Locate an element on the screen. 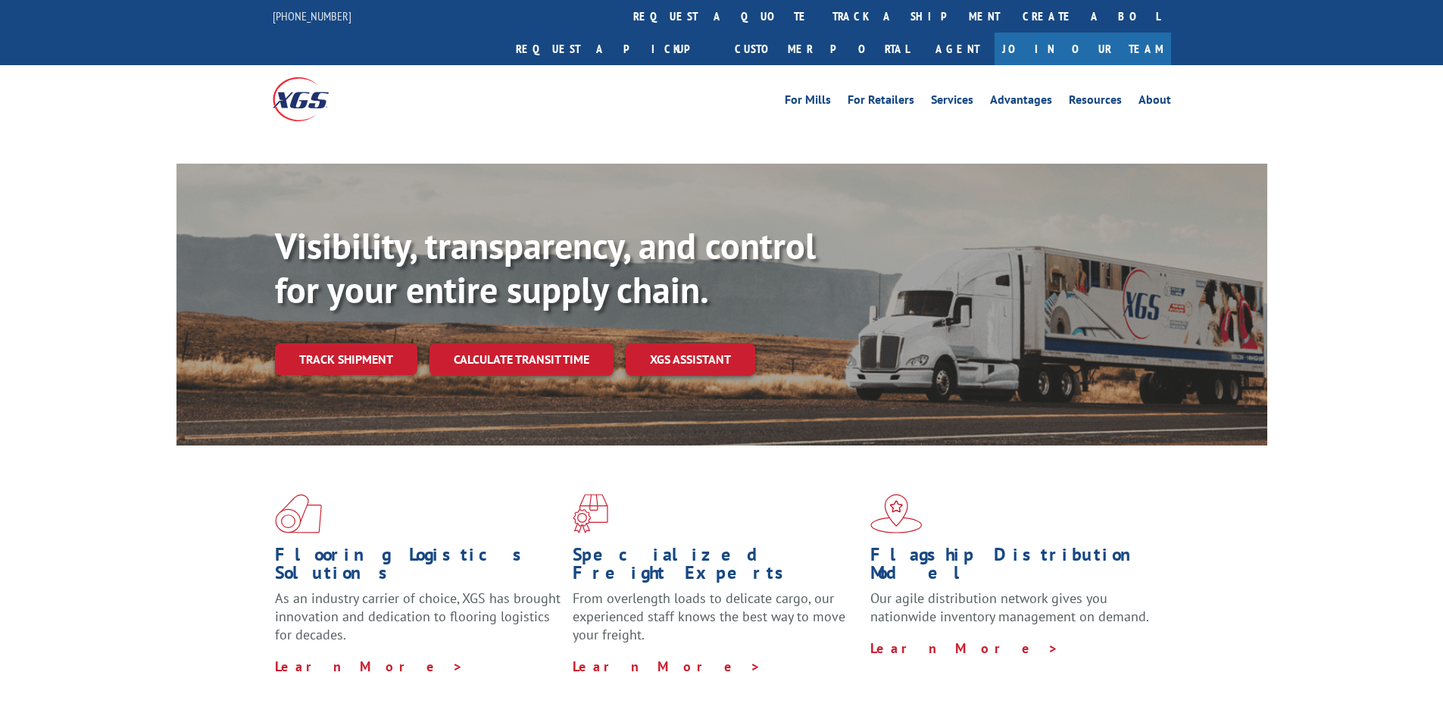 This screenshot has height=716, width=1443. a: Join Our Team is located at coordinates (1082, 48).